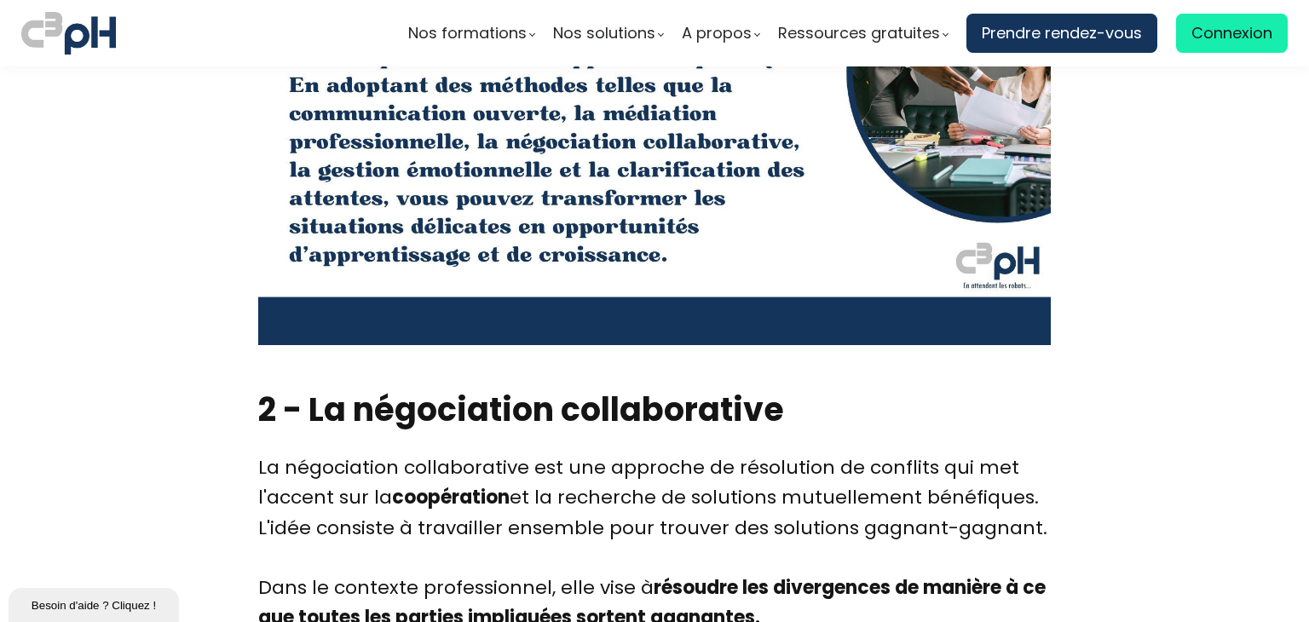 The height and width of the screenshot is (622, 1309). Describe the element at coordinates (451, 497) in the screenshot. I see `strong: coopération` at that location.